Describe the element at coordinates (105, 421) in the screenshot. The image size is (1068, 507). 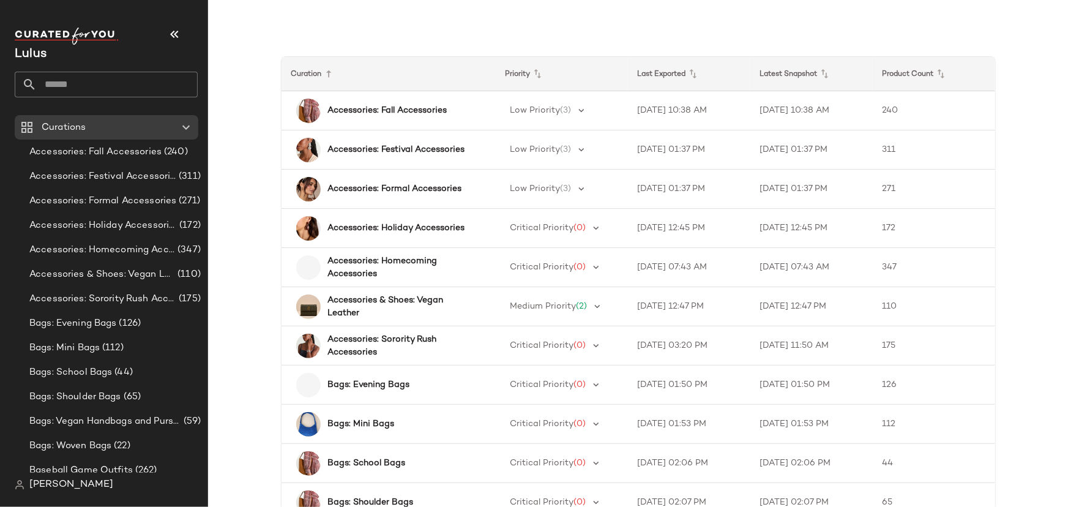
I see `span: Bags: Vegan Handbags and Purses` at that location.